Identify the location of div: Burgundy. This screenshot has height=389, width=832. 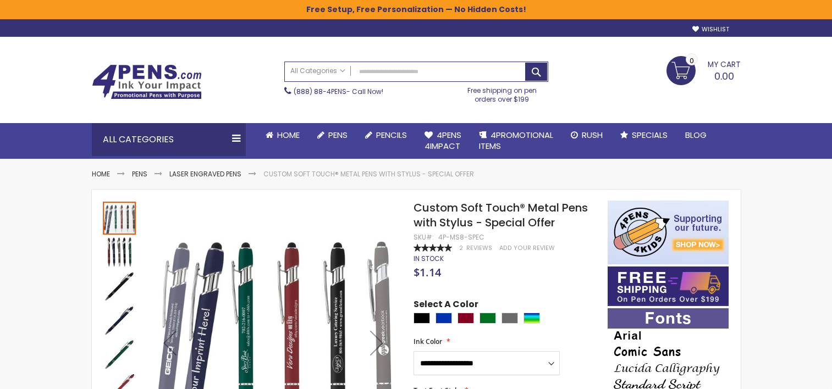
(466, 318).